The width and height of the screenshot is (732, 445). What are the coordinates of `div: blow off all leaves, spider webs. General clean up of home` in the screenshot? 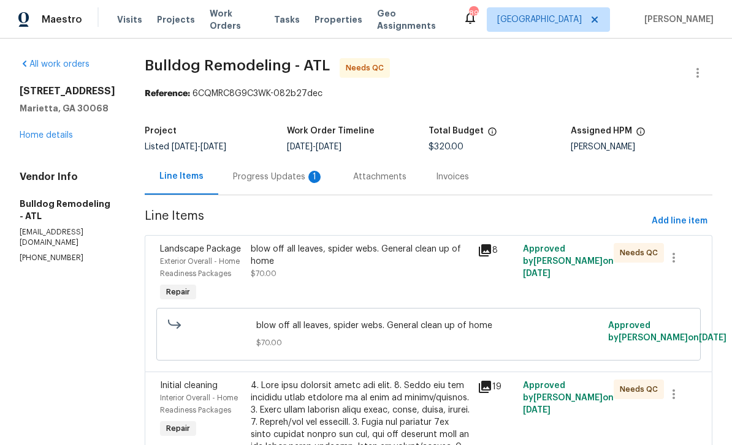 It's located at (360, 256).